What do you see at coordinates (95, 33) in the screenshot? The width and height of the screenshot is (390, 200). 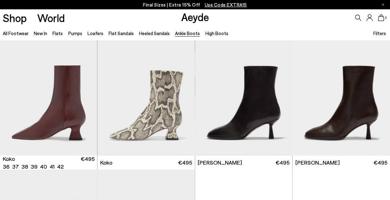 I see `a: Loafers` at bounding box center [95, 33].